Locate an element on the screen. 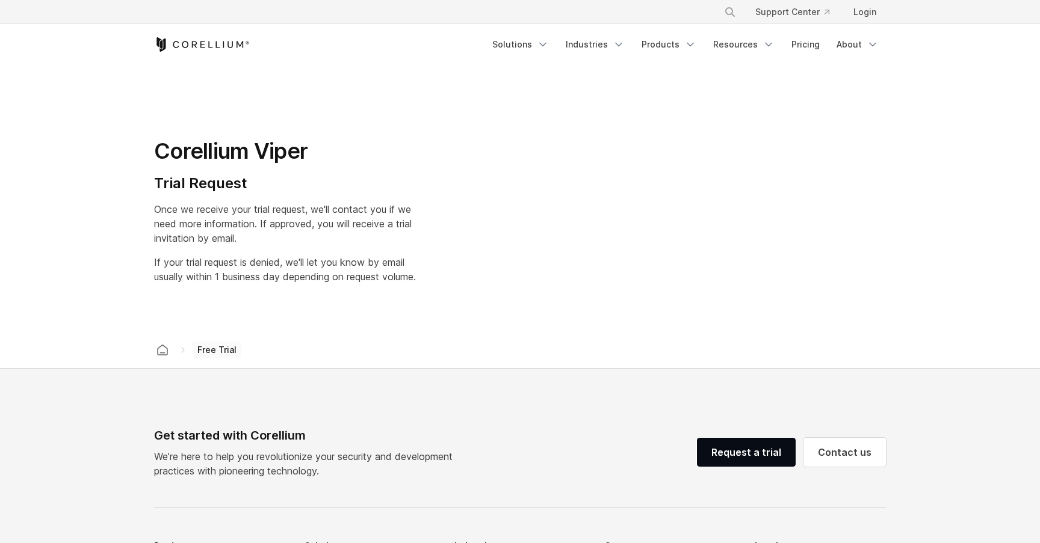 The image size is (1040, 543). a: Solutions is located at coordinates (521, 45).